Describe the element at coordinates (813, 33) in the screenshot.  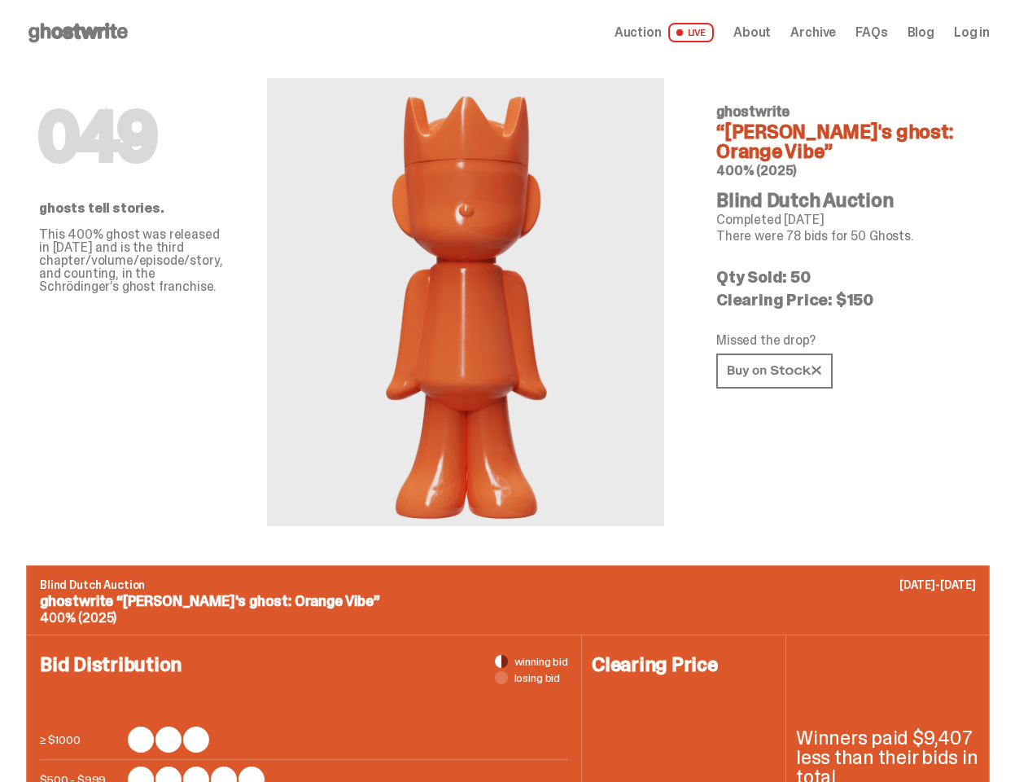
I see `a: Archive` at that location.